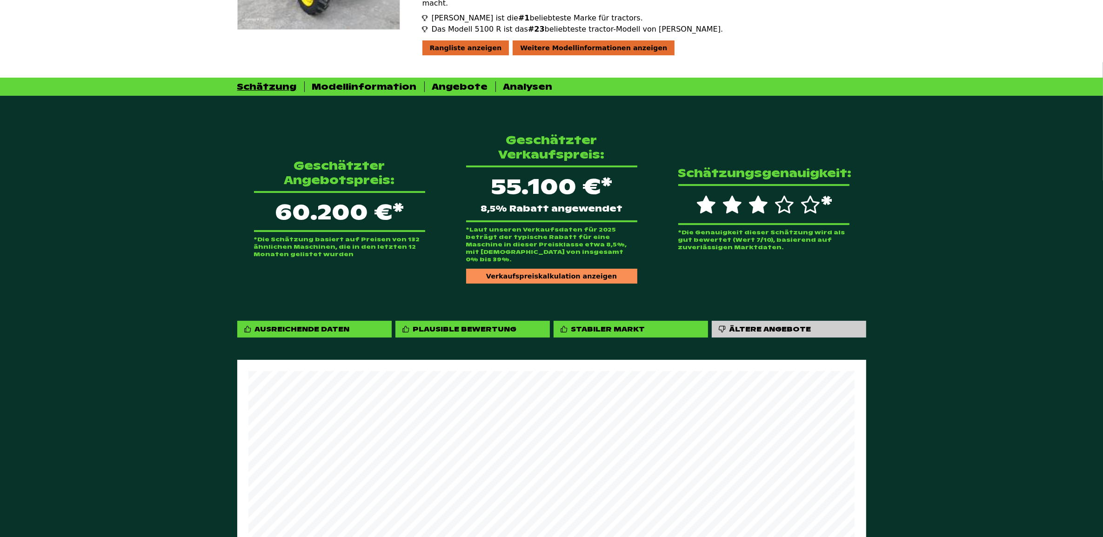 Image resolution: width=1103 pixels, height=537 pixels. Describe the element at coordinates (465, 48) in the screenshot. I see `div: Rangliste anzeigen` at that location.